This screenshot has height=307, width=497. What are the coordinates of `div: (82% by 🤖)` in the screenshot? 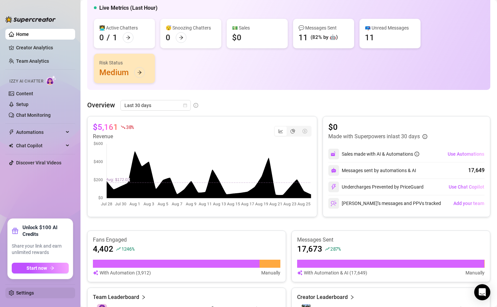 It's located at (324, 38).